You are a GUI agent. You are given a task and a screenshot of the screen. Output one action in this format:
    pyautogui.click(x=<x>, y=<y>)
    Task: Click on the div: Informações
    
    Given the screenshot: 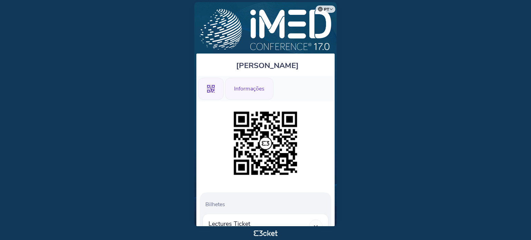 What is the action you would take?
    pyautogui.click(x=249, y=89)
    